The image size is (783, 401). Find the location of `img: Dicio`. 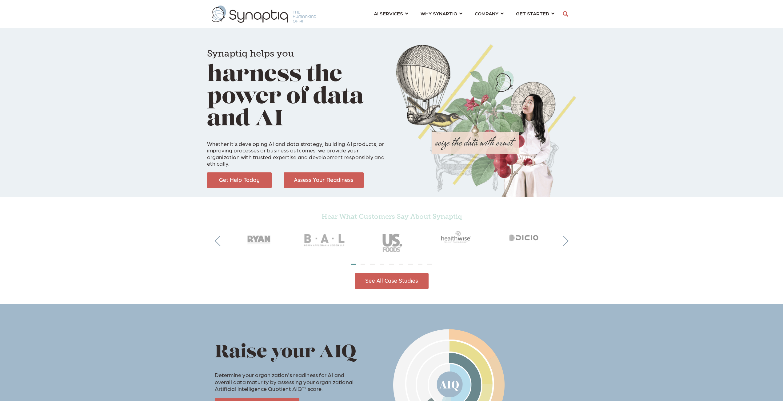

img: Dicio is located at coordinates (524, 237).